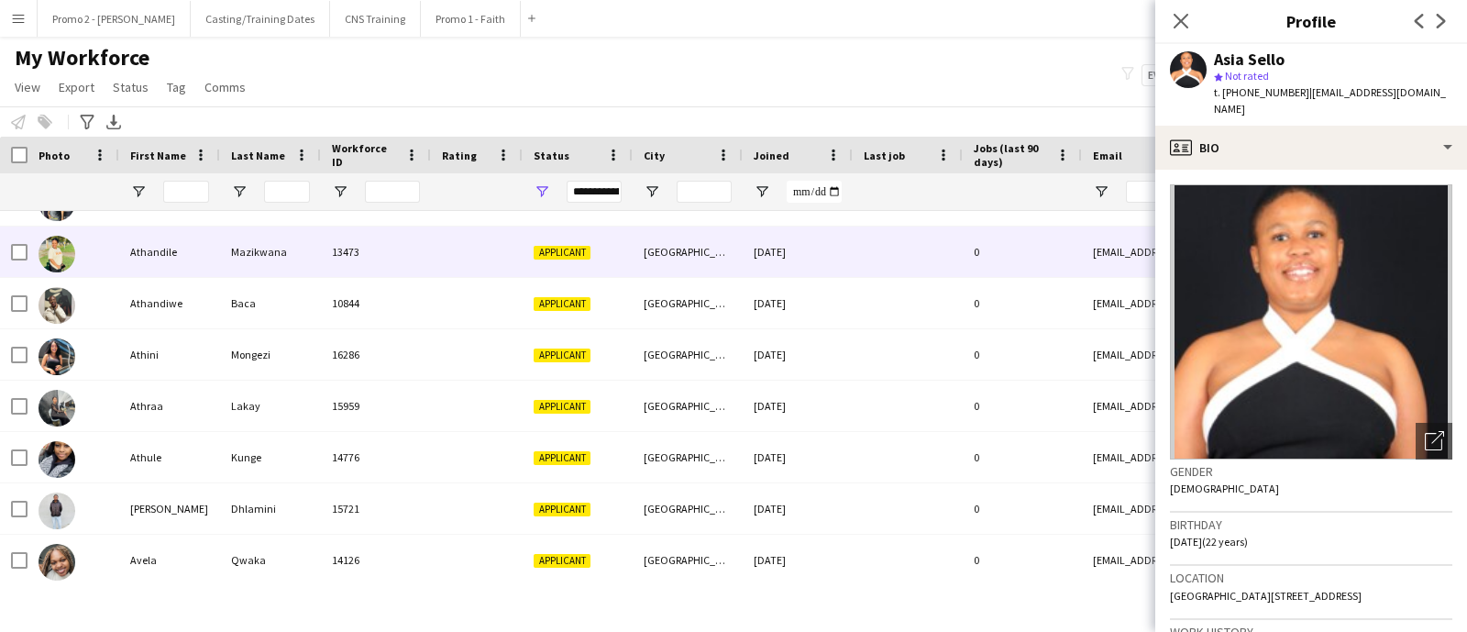 This screenshot has height=632, width=1467. What do you see at coordinates (57, 511) in the screenshot?
I see `img: Austin Sizwe Dhlamini` at bounding box center [57, 511].